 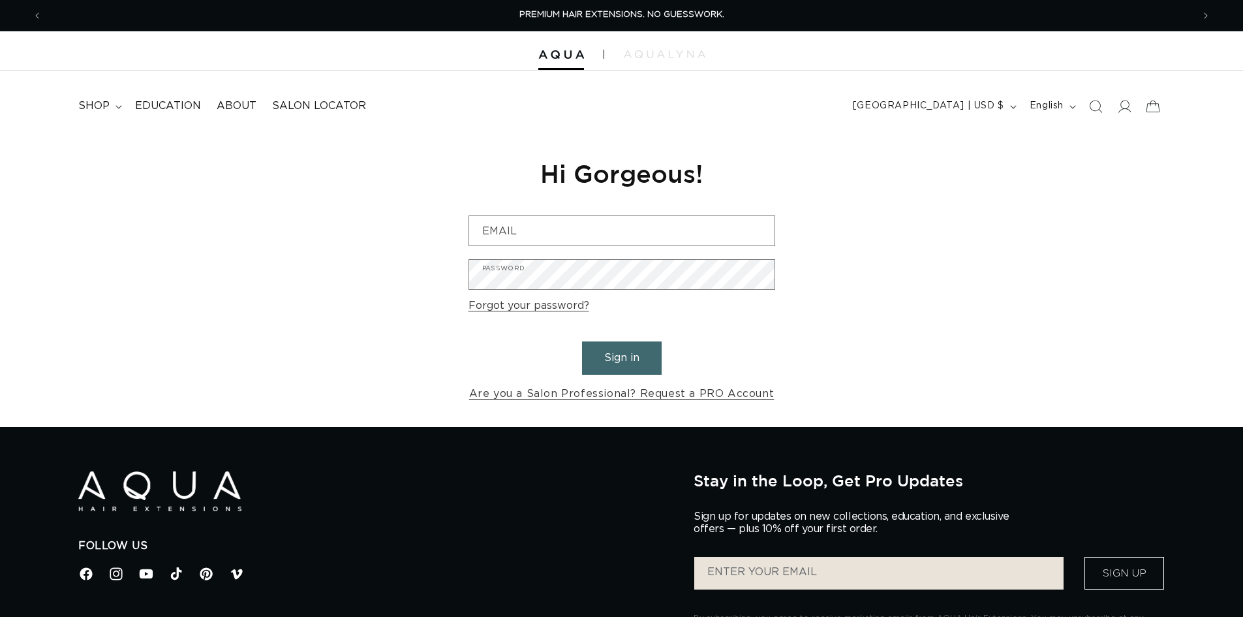 I want to click on span: shop, so click(x=94, y=106).